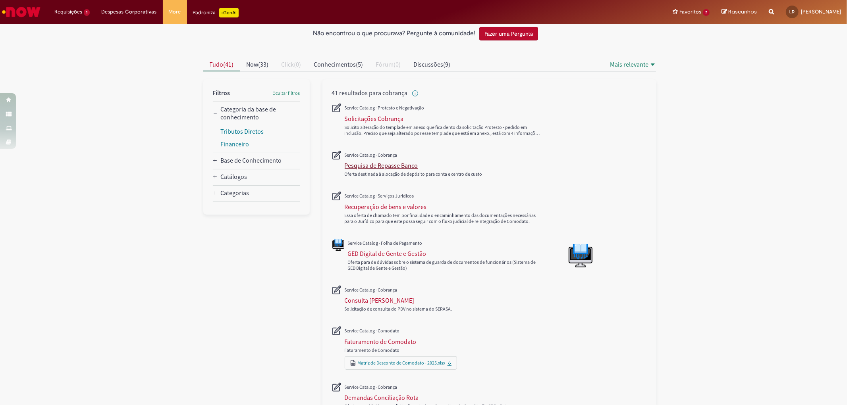 The image size is (847, 405). I want to click on a: Rascunhos, so click(739, 12).